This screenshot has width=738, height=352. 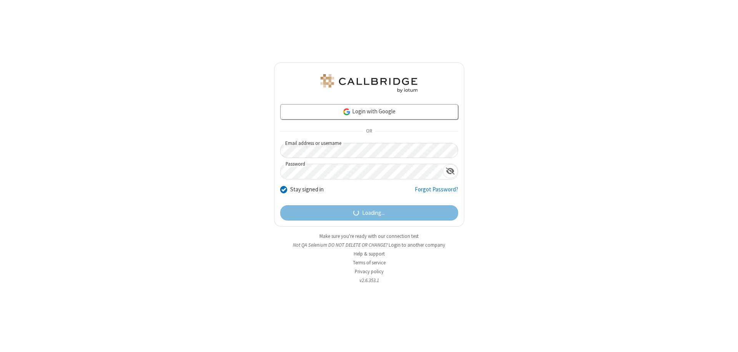 I want to click on a: Privacy policy, so click(x=369, y=271).